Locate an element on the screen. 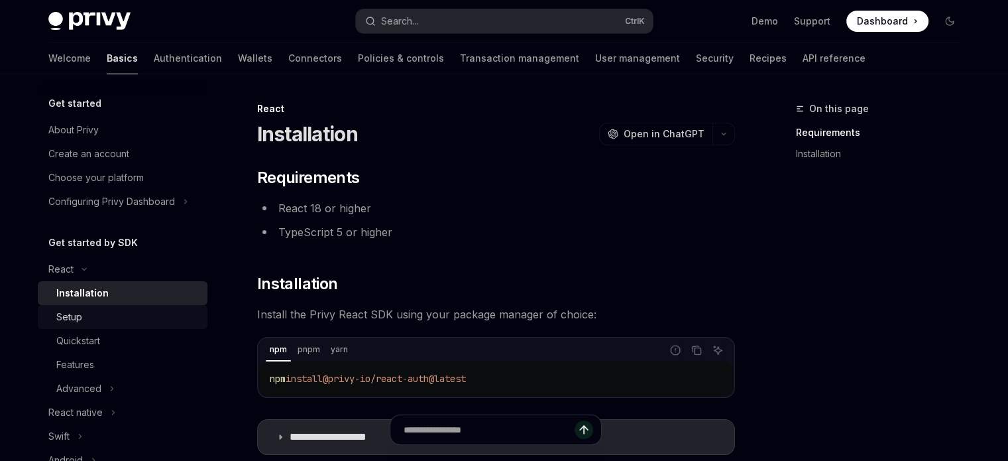 This screenshot has width=1008, height=461. div: Setup is located at coordinates (69, 317).